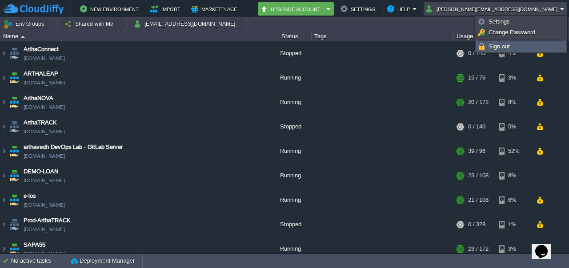 This screenshot has height=268, width=569. Describe the element at coordinates (478, 102) in the screenshot. I see `div: 20 / 172` at that location.